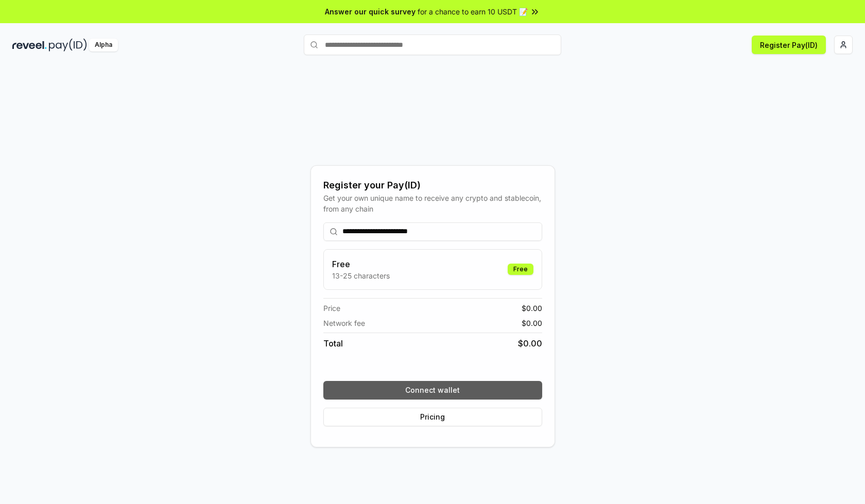  What do you see at coordinates (103, 45) in the screenshot?
I see `div: Alpha` at bounding box center [103, 45].